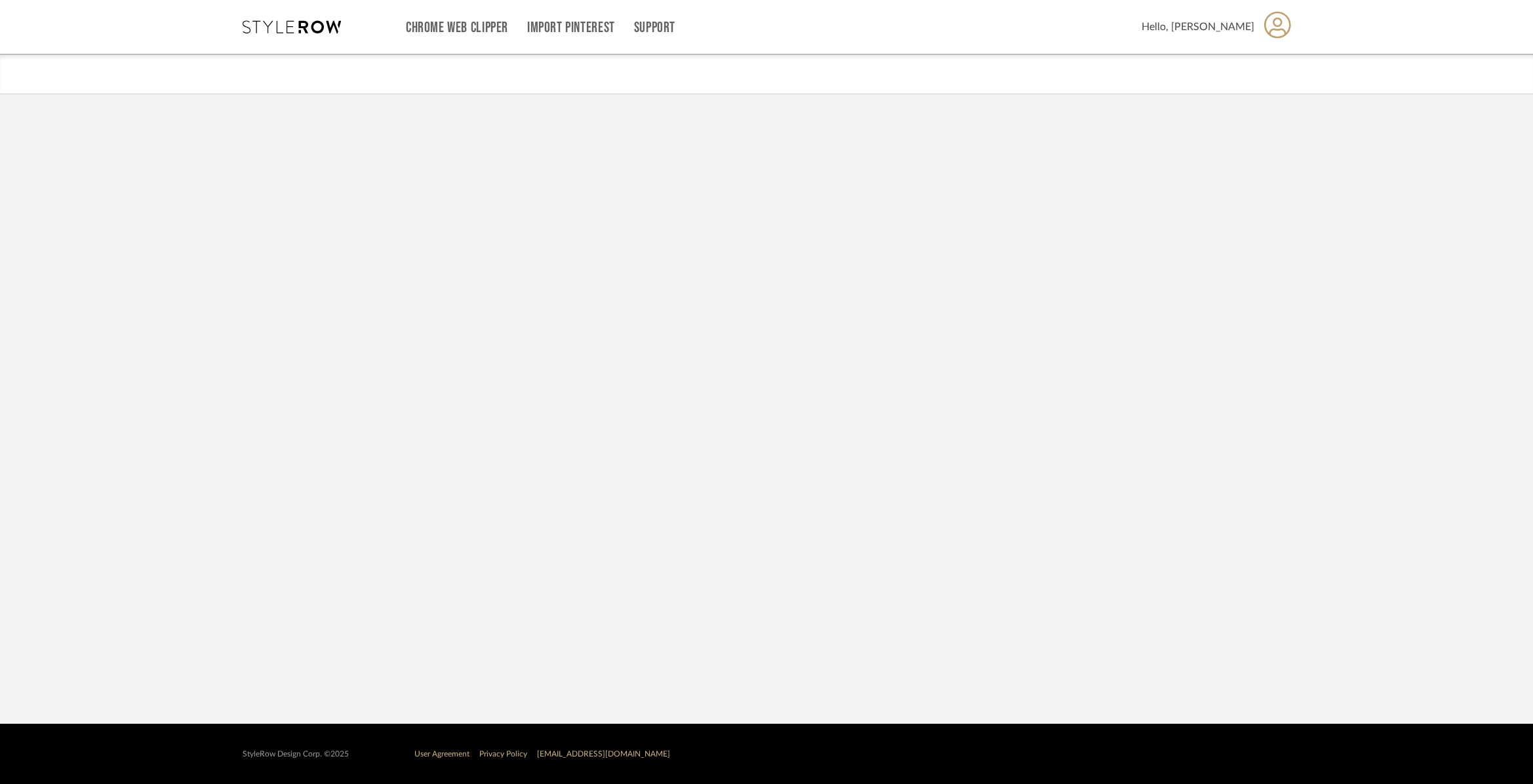  Describe the element at coordinates (571, 28) in the screenshot. I see `a: Import Pinterest` at that location.